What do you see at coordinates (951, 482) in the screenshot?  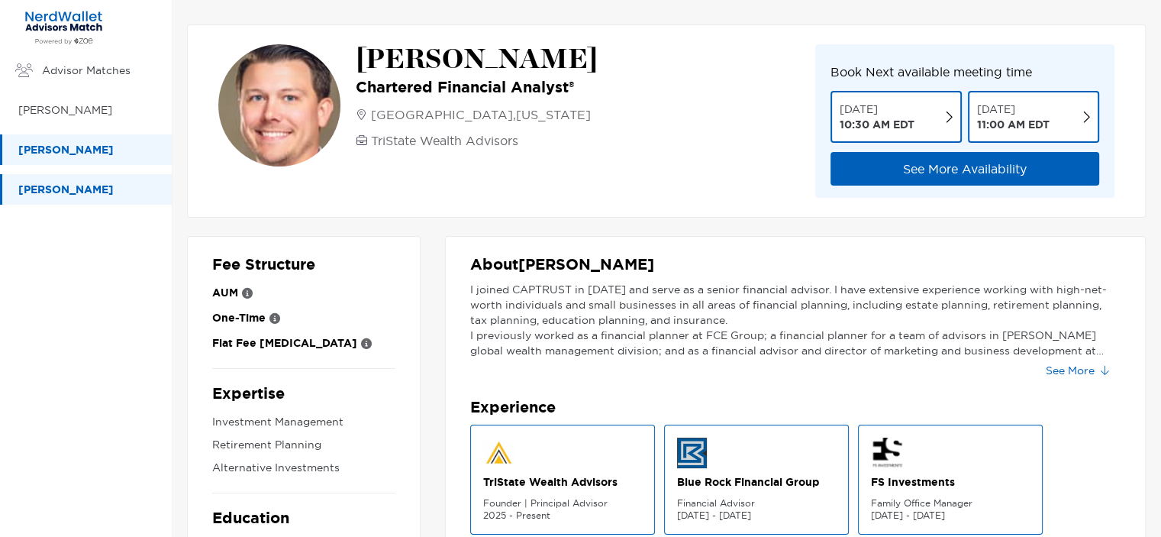 I see `p: FS Investments` at bounding box center [951, 482].